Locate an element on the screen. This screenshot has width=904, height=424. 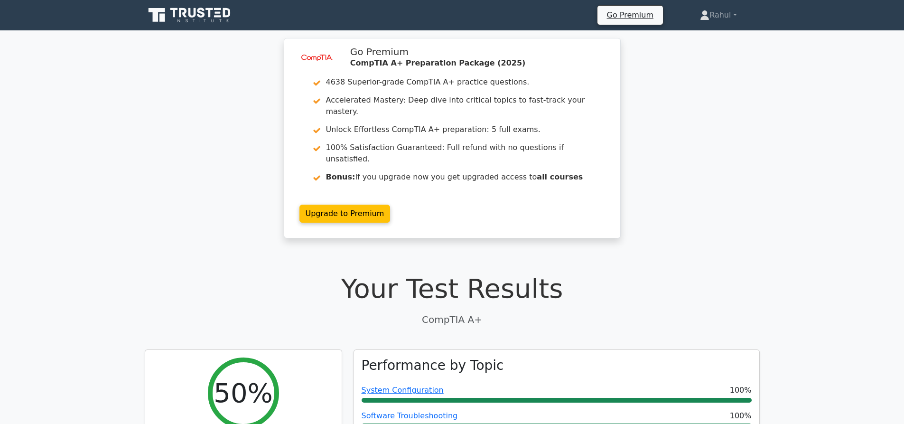
a: System Configuration is located at coordinates (403, 390).